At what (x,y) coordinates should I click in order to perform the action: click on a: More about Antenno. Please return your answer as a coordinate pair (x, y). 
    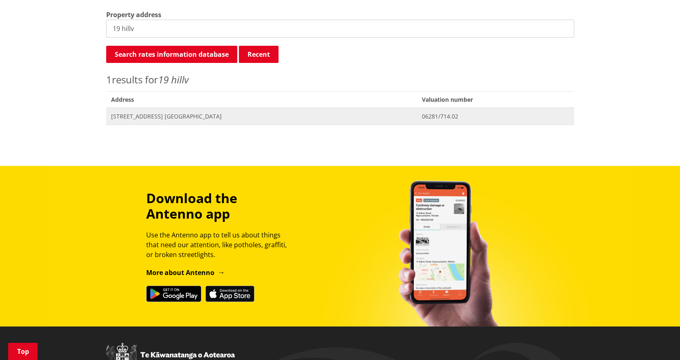
    Looking at the image, I should click on (185, 272).